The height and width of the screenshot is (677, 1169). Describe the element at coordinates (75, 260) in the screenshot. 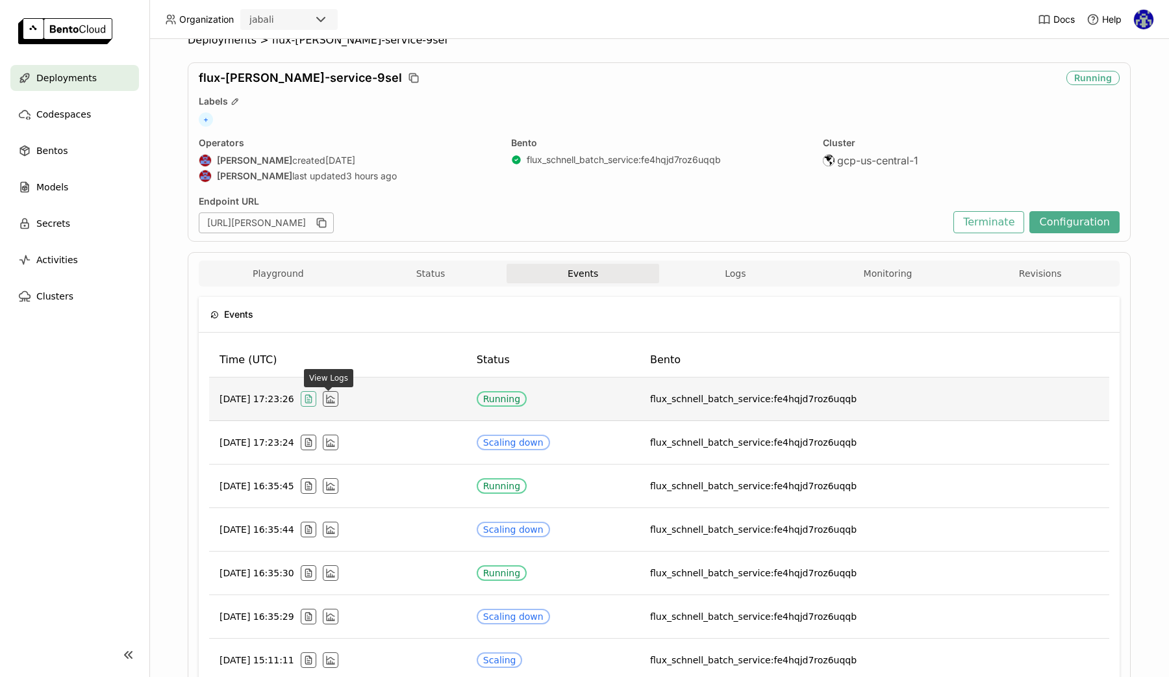

I see `a: Activities` at that location.